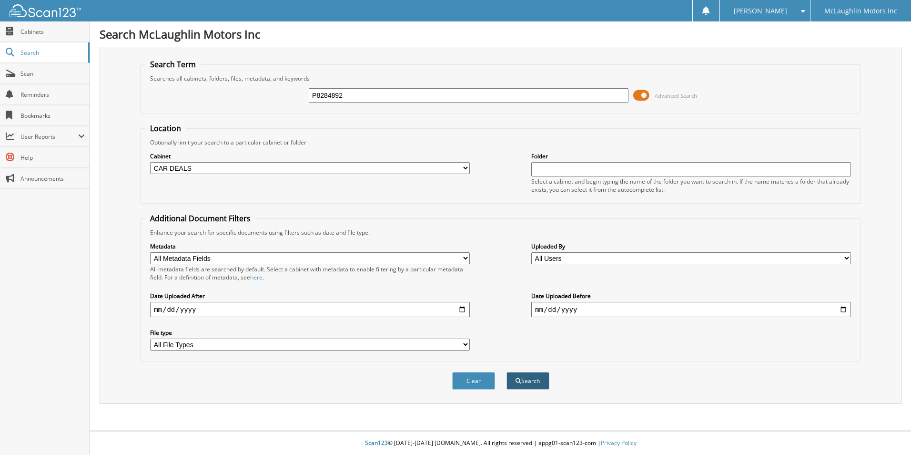  Describe the element at coordinates (49, 136) in the screenshot. I see `span: User Reports` at that location.